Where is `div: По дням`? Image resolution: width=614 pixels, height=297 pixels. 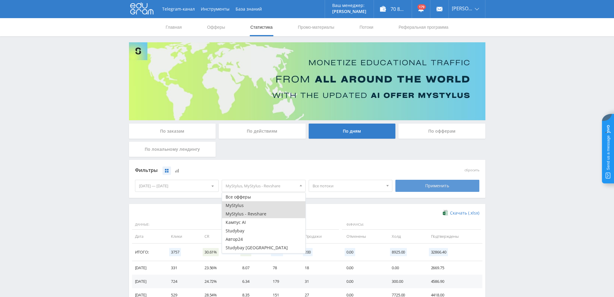
div: По дням is located at coordinates (352, 131).